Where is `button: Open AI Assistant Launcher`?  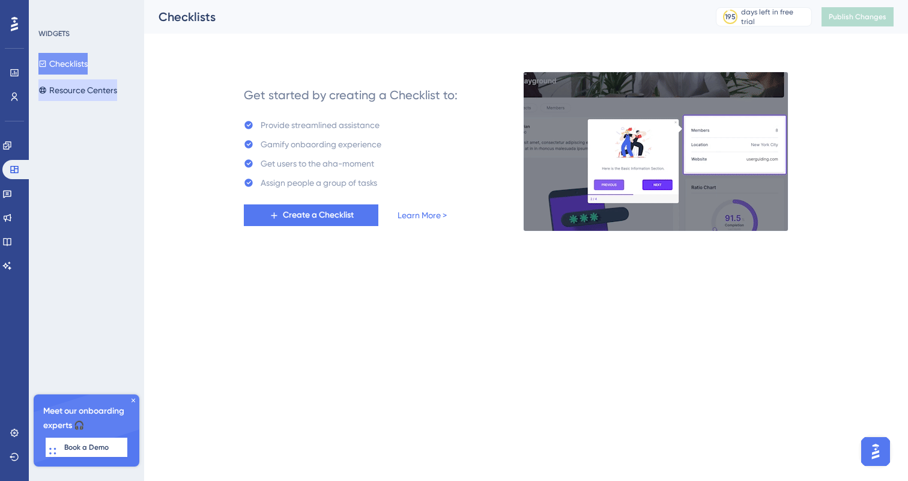
button: Open AI Assistant Launcher is located at coordinates (18, 18).